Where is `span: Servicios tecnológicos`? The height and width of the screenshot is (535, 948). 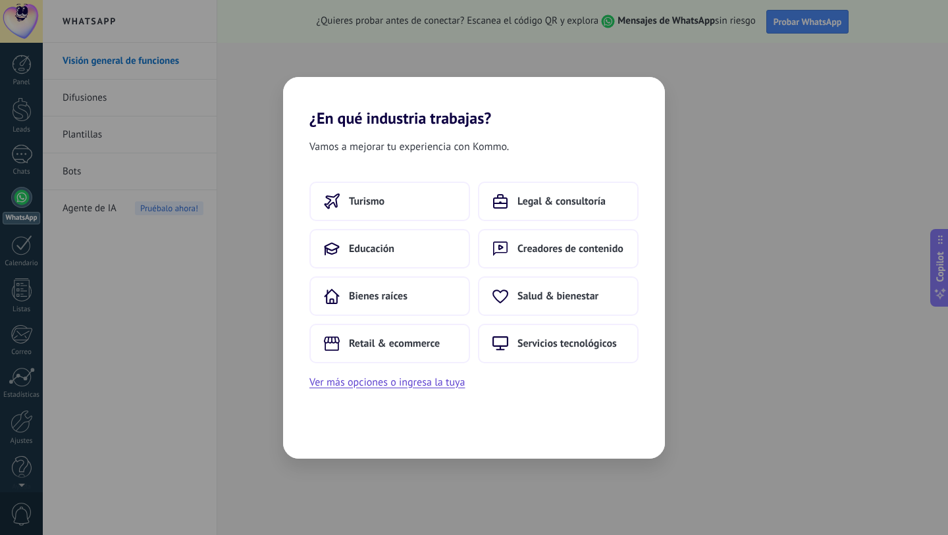 span: Servicios tecnológicos is located at coordinates (567, 344).